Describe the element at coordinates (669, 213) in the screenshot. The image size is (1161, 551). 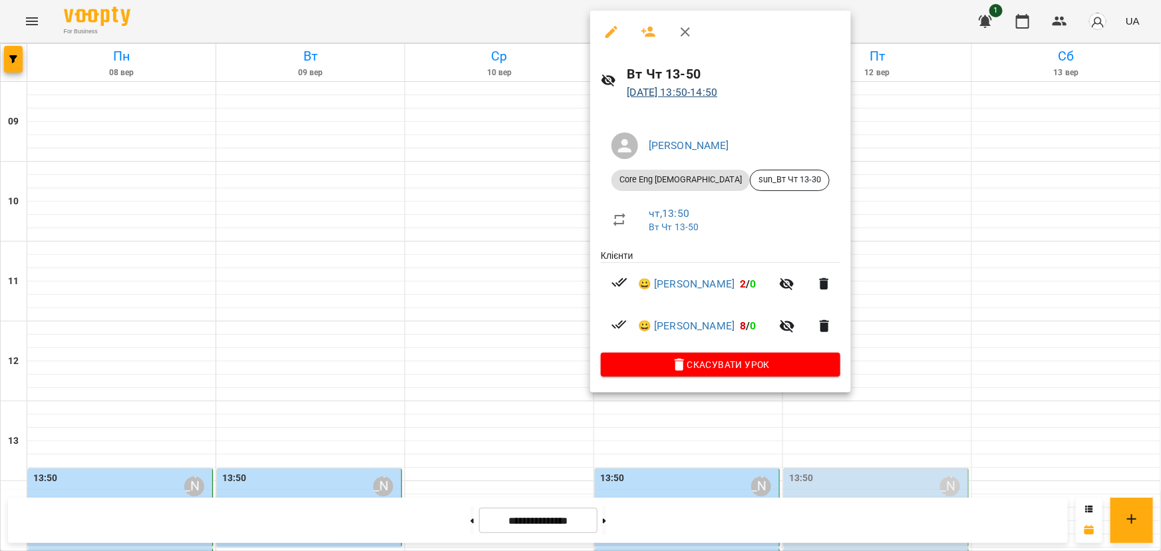
I see `a: чт , 13:50` at that location.